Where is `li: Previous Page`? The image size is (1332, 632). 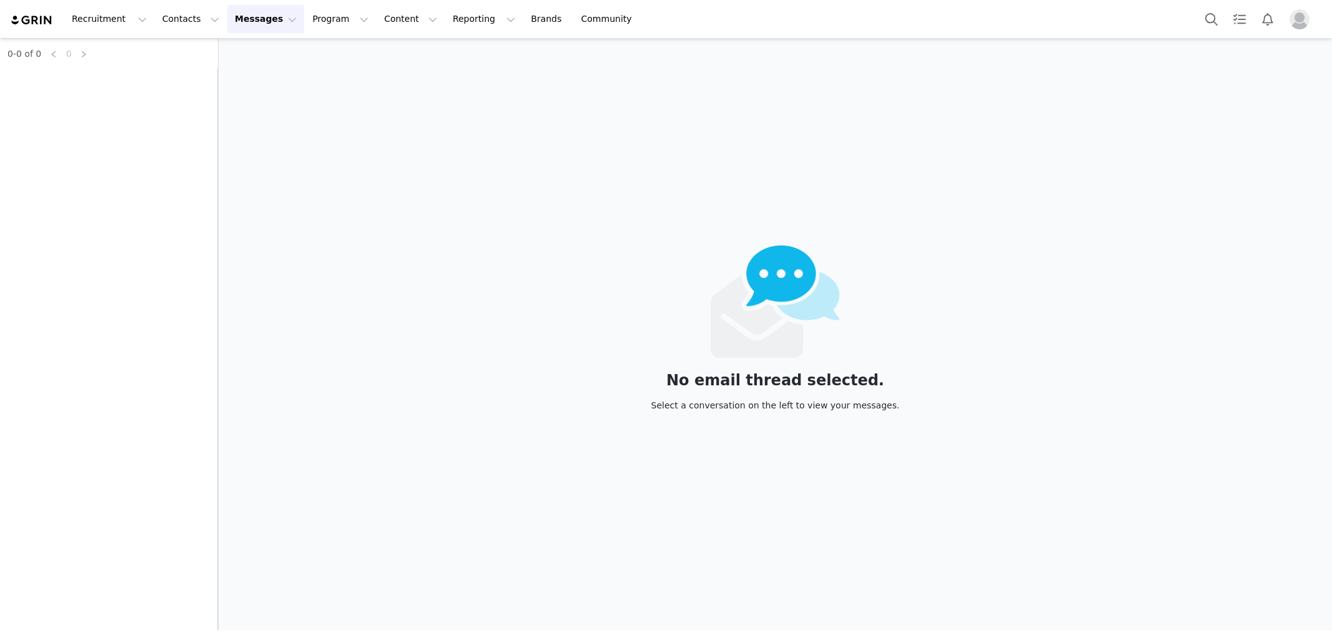
li: Previous Page is located at coordinates (54, 54).